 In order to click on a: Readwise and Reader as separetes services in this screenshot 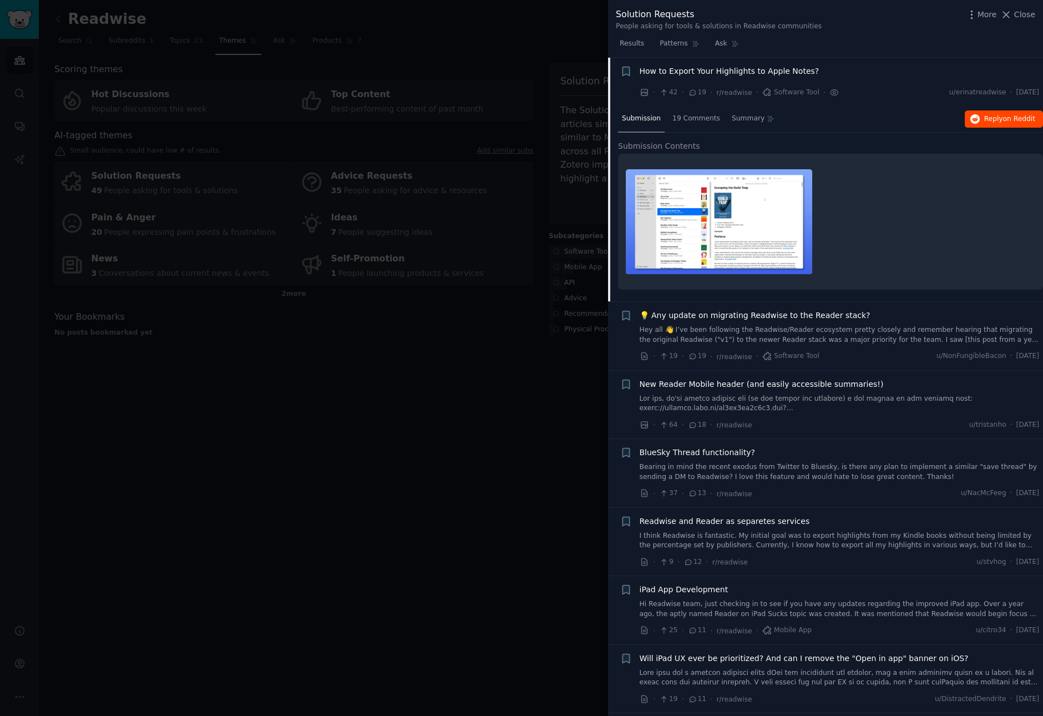, I will do `click(724, 521)`.